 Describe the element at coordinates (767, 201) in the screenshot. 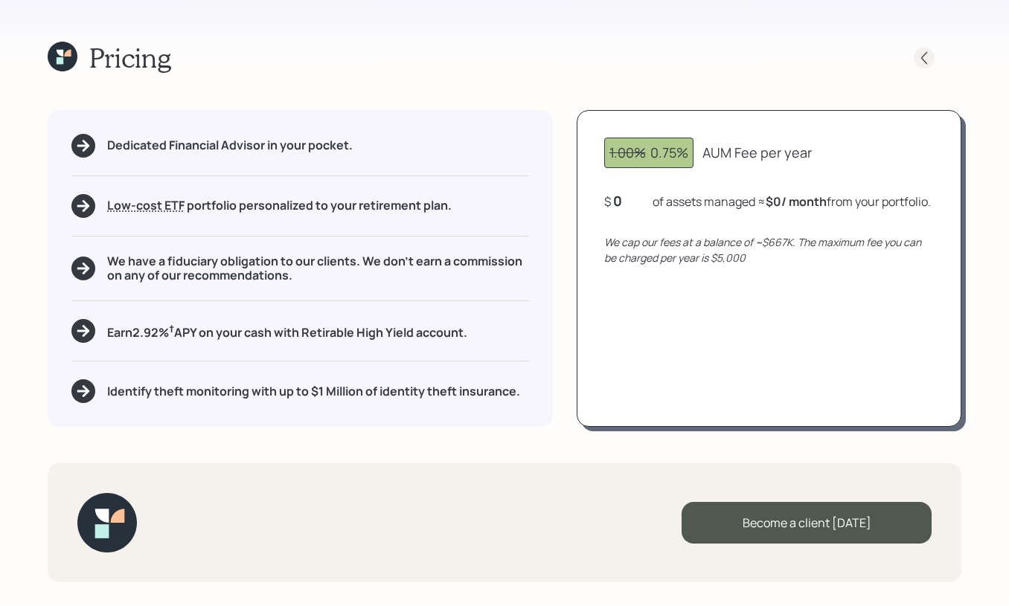

I see `div: $ of assets managed ≈ from your portfolio .` at that location.